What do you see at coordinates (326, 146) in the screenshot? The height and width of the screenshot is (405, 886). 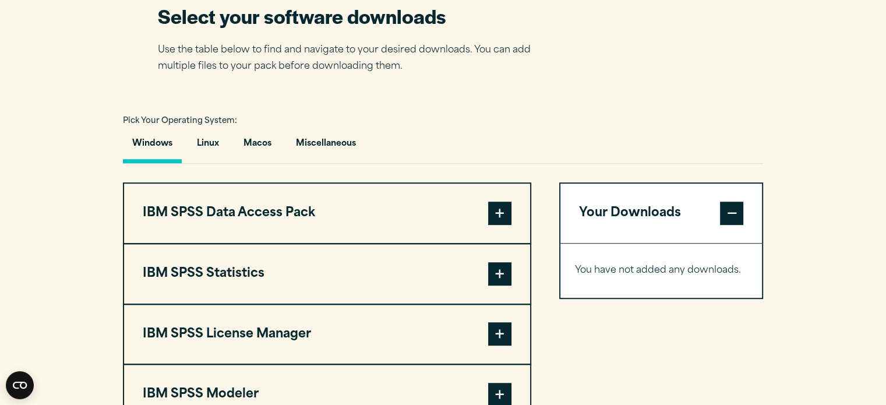 I see `button: Miscellaneous` at bounding box center [326, 146].